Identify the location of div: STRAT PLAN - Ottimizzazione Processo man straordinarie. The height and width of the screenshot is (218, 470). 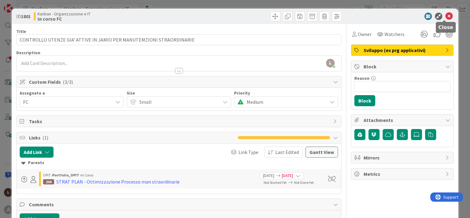
(118, 181).